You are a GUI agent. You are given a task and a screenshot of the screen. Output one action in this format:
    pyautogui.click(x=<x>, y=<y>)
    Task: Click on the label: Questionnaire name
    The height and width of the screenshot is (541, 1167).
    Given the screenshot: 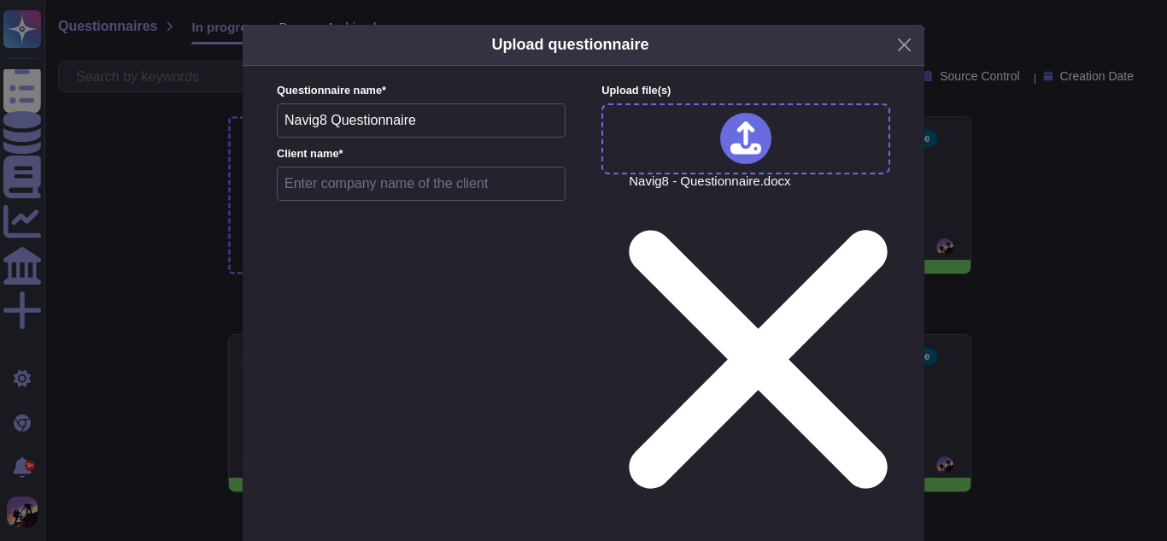 What is the action you would take?
    pyautogui.click(x=421, y=91)
    